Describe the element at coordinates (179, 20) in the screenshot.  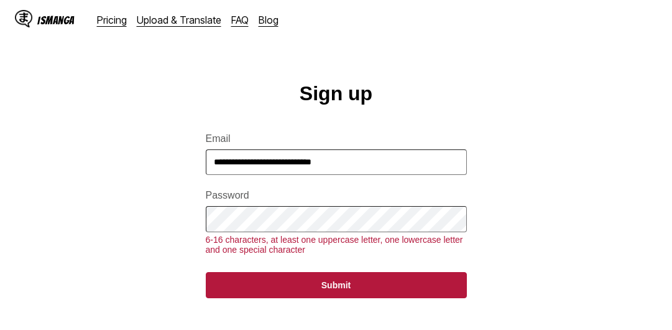
I see `a: Upload & Translate` at that location.